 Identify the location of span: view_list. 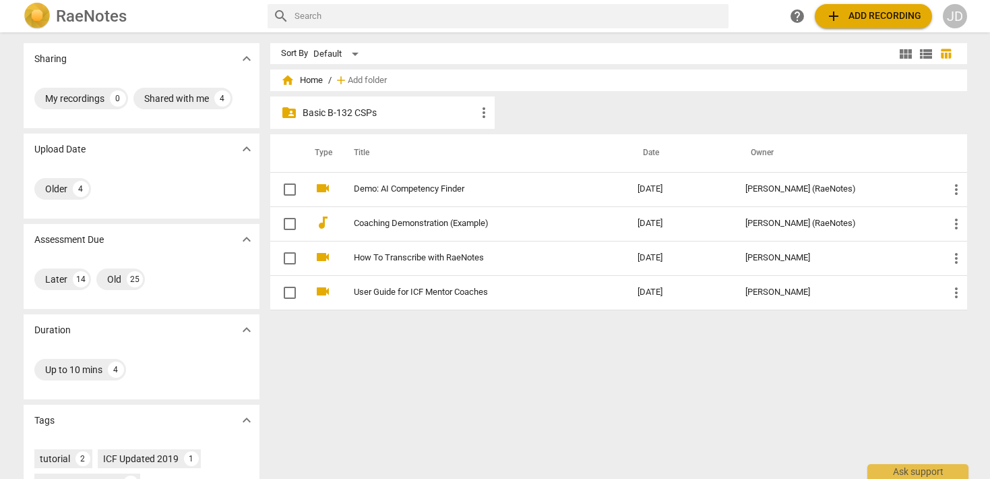
(926, 54).